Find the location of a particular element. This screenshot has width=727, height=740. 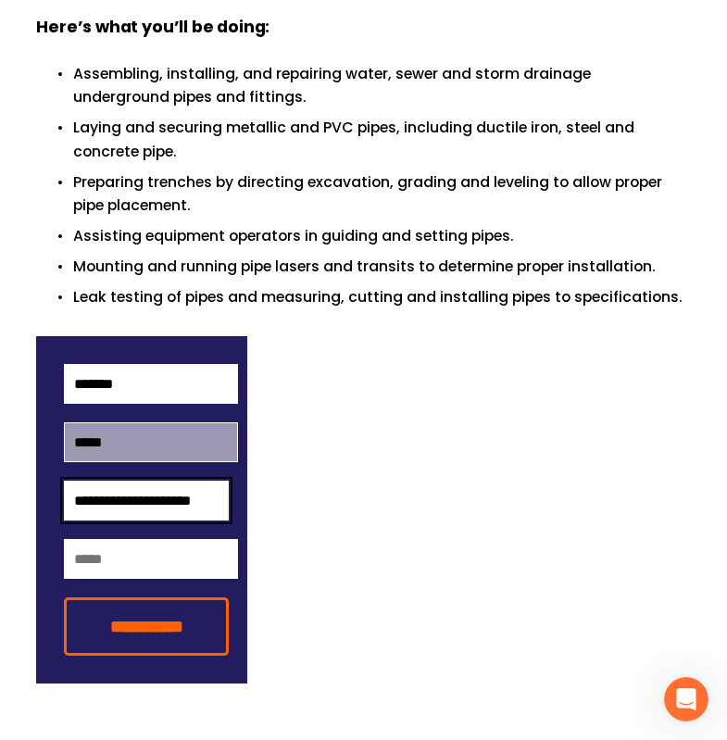

p: Leak testing of pipes and measuring, cutting and installing pipes to specifications. is located at coordinates (382, 296).